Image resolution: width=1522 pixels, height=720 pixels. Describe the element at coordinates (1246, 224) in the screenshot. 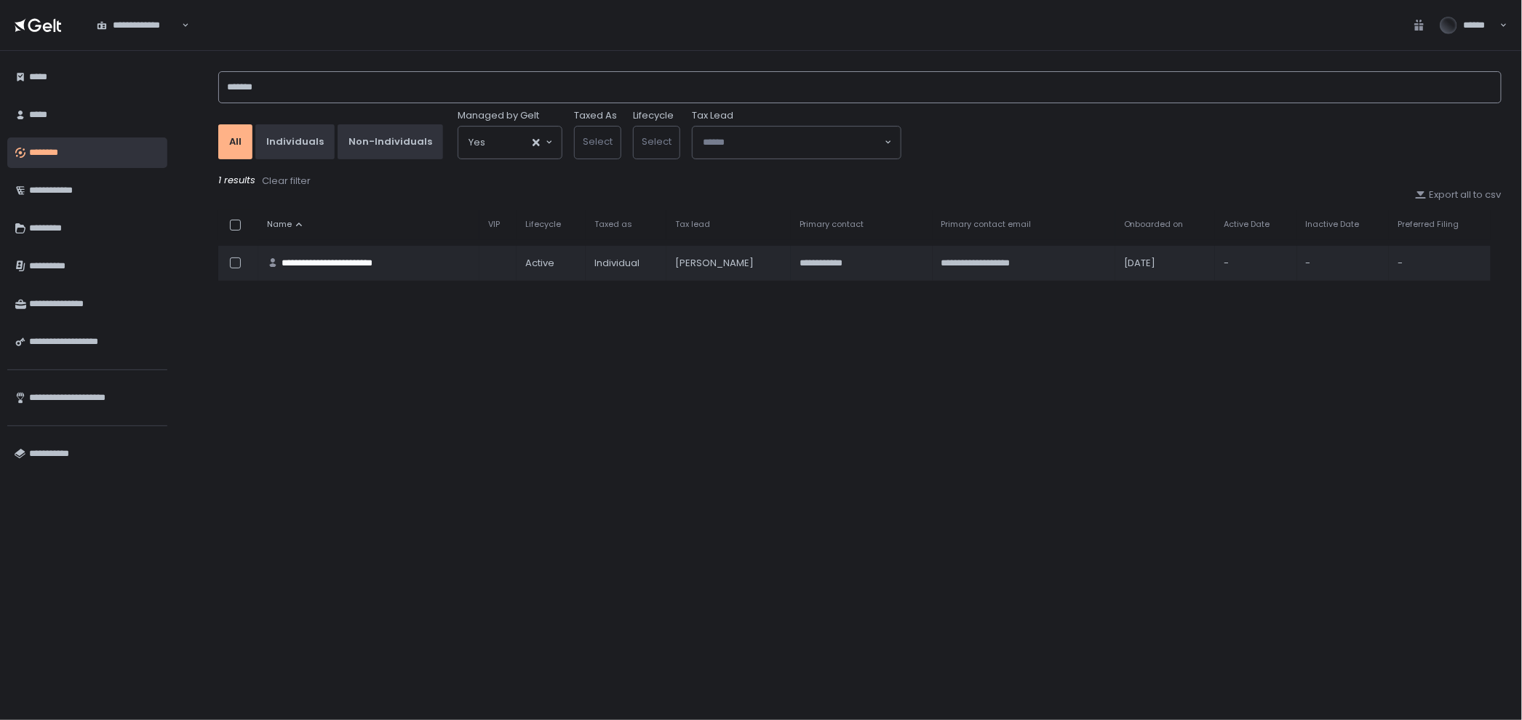

I see `span: Active Date` at that location.